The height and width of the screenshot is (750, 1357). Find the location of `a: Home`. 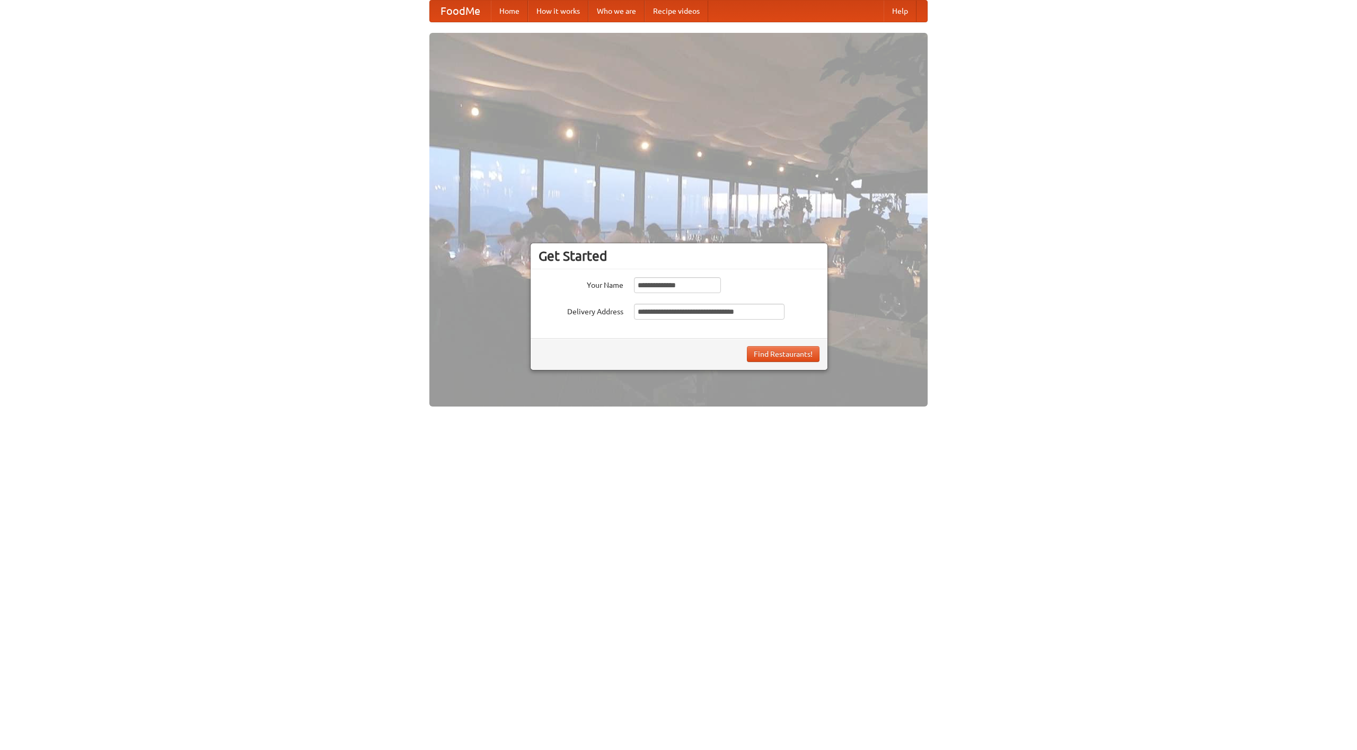

a: Home is located at coordinates (510, 11).